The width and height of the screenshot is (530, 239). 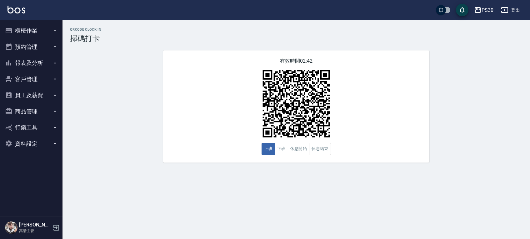 What do you see at coordinates (296, 106) in the screenshot?
I see `div: 有效時間 02:42` at bounding box center [296, 106].